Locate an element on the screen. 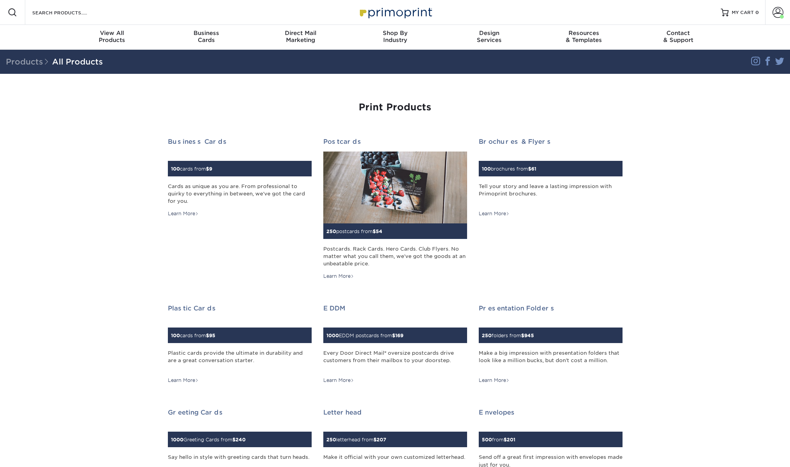 The image size is (790, 467). a: BusinessCards is located at coordinates (206, 37).